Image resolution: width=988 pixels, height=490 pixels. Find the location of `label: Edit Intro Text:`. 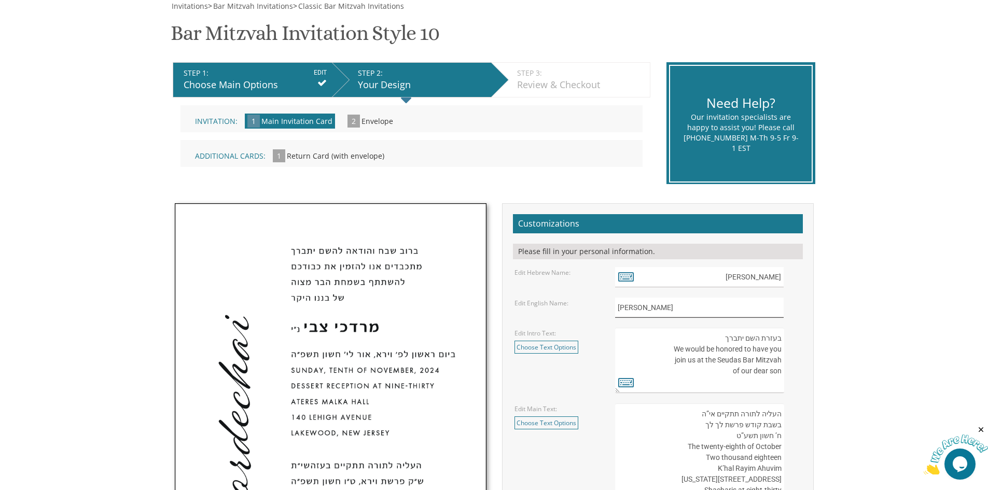

label: Edit Intro Text: is located at coordinates (535, 333).